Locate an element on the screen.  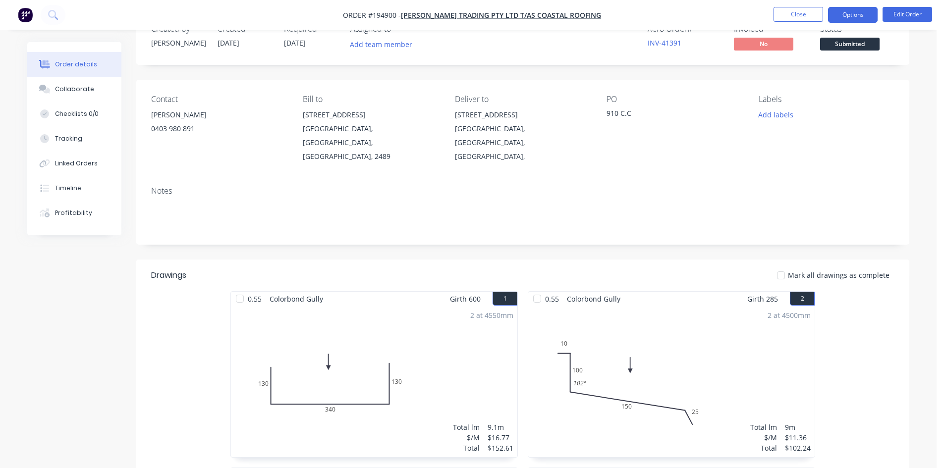
div: $152.61 is located at coordinates (500, 448).